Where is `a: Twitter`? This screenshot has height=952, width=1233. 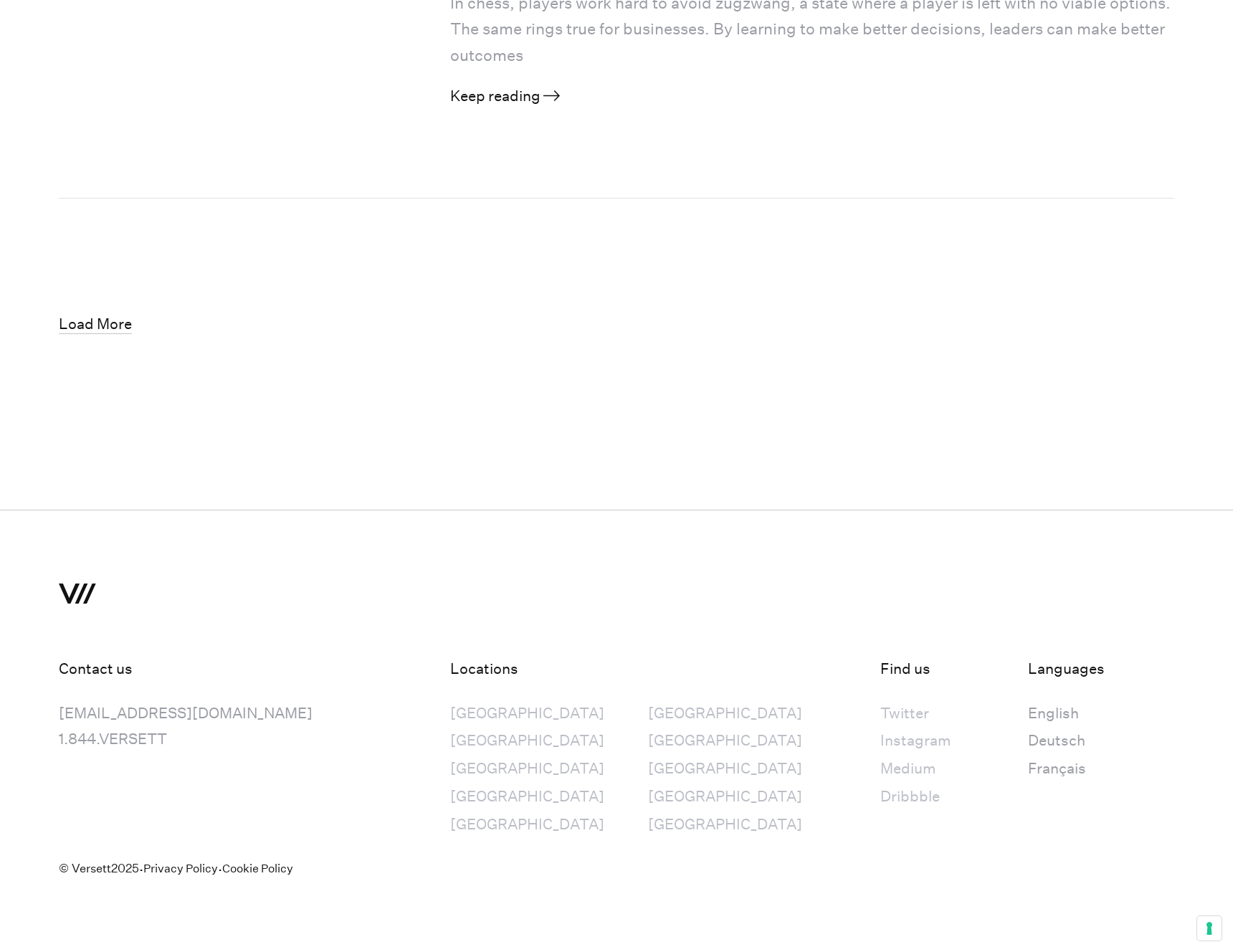
a: Twitter is located at coordinates (915, 714).